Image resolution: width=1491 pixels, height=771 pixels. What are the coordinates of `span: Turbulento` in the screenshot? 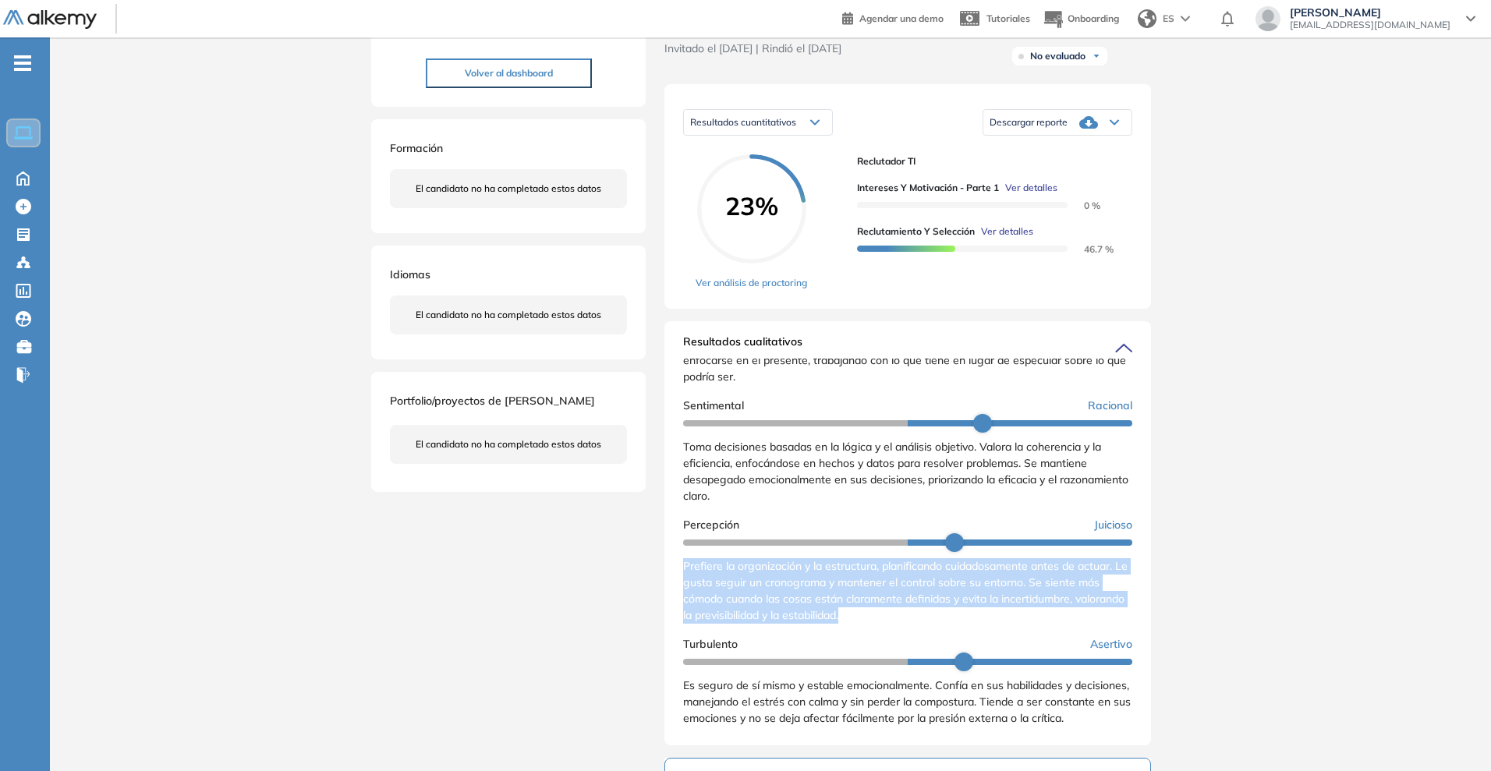 It's located at (710, 644).